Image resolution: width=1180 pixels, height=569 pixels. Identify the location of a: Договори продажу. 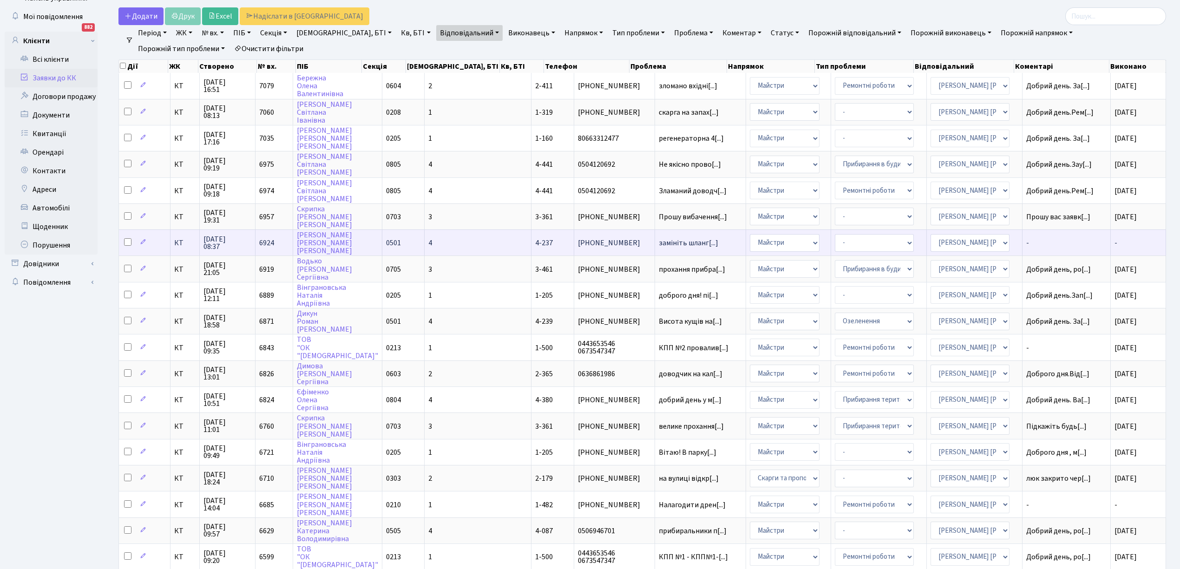
(51, 97).